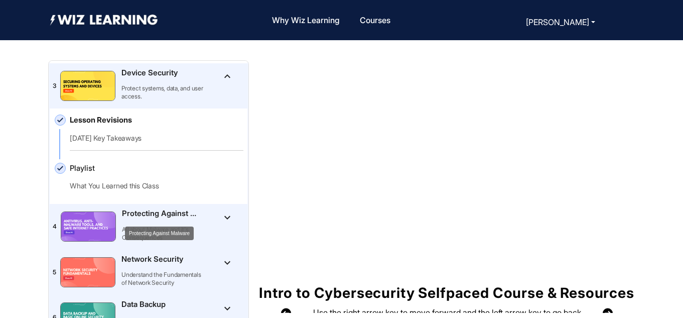 The width and height of the screenshot is (683, 318). What do you see at coordinates (148, 120) in the screenshot?
I see `span: Lesson Revisions` at bounding box center [148, 120].